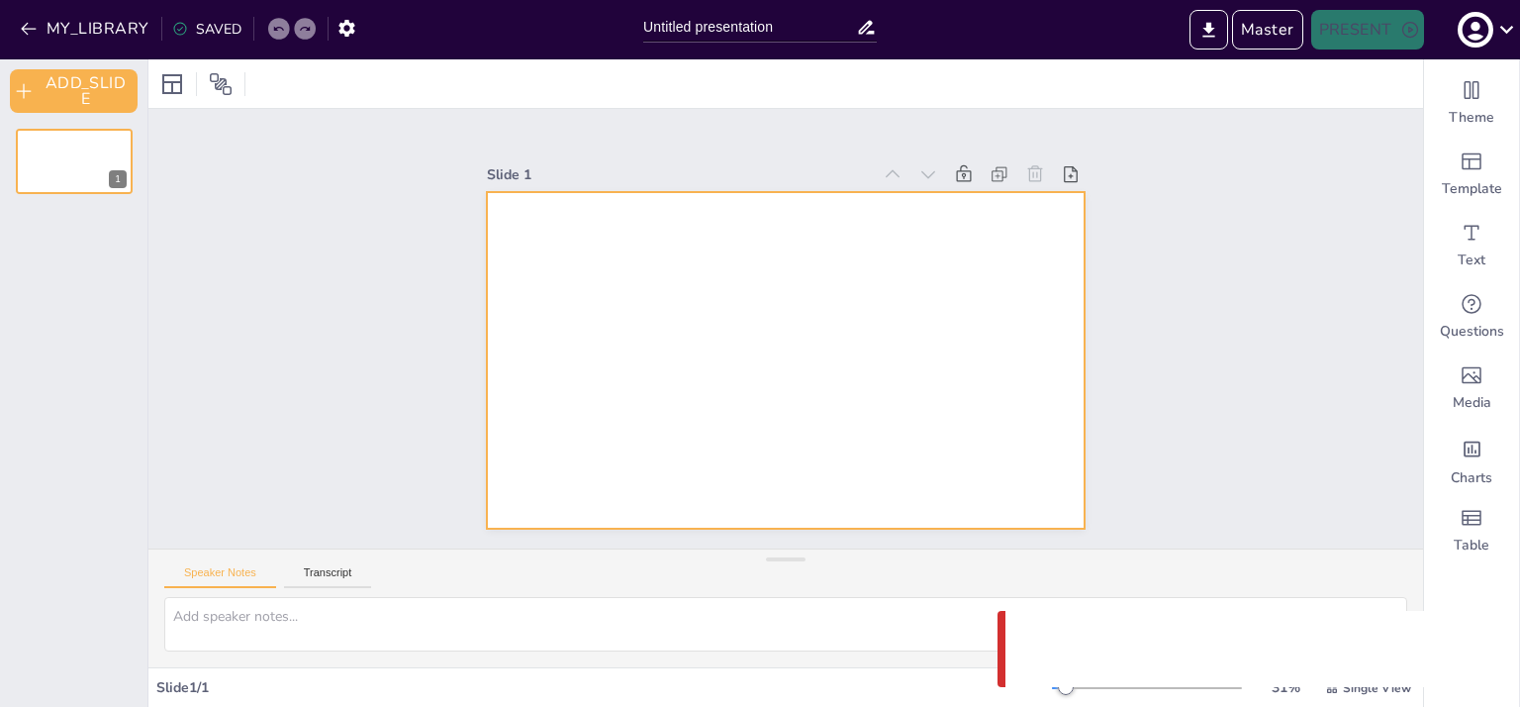 This screenshot has width=1520, height=707. I want to click on span: Template, so click(1471, 189).